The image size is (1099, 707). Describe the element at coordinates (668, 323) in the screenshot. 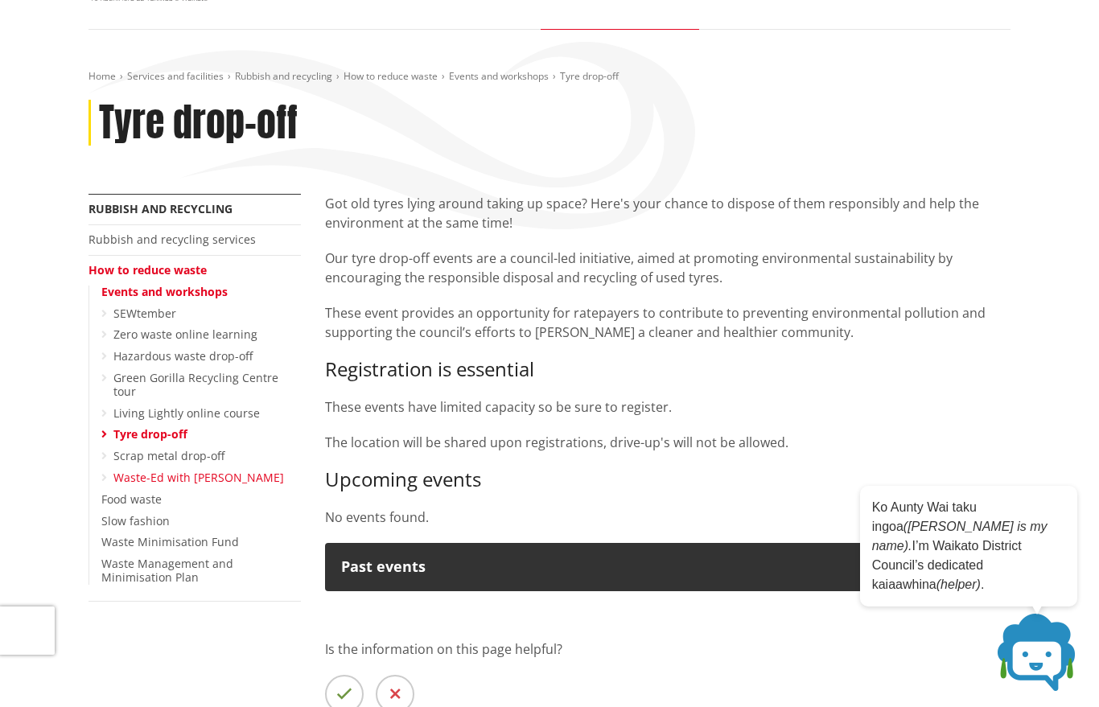

I see `p: These event provides an opportunity for ratepayers to contribute to preventing environmental poll...` at that location.